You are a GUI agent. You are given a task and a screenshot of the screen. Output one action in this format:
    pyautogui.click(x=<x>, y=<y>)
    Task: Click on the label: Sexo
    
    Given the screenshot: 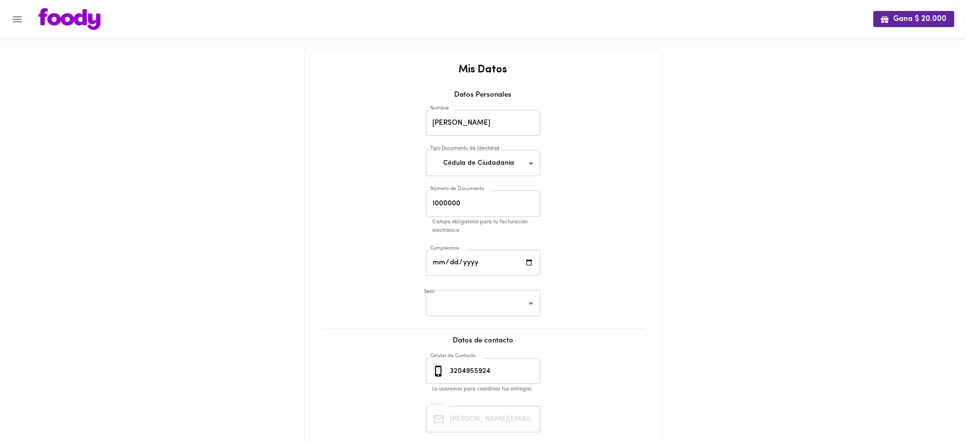 What is the action you would take?
    pyautogui.click(x=429, y=292)
    